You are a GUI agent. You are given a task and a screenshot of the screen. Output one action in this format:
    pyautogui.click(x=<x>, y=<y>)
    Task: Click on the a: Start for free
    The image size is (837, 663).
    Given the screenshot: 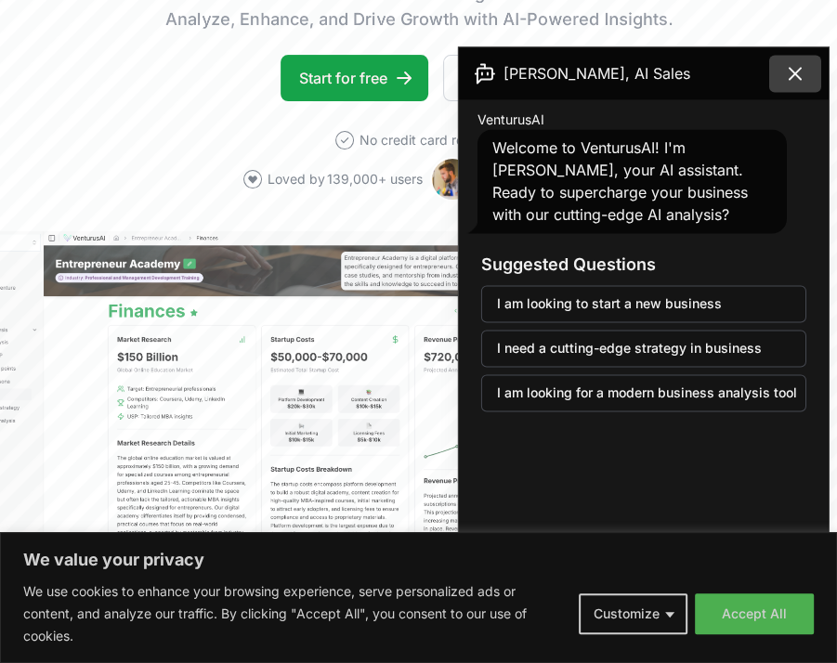 What is the action you would take?
    pyautogui.click(x=354, y=78)
    